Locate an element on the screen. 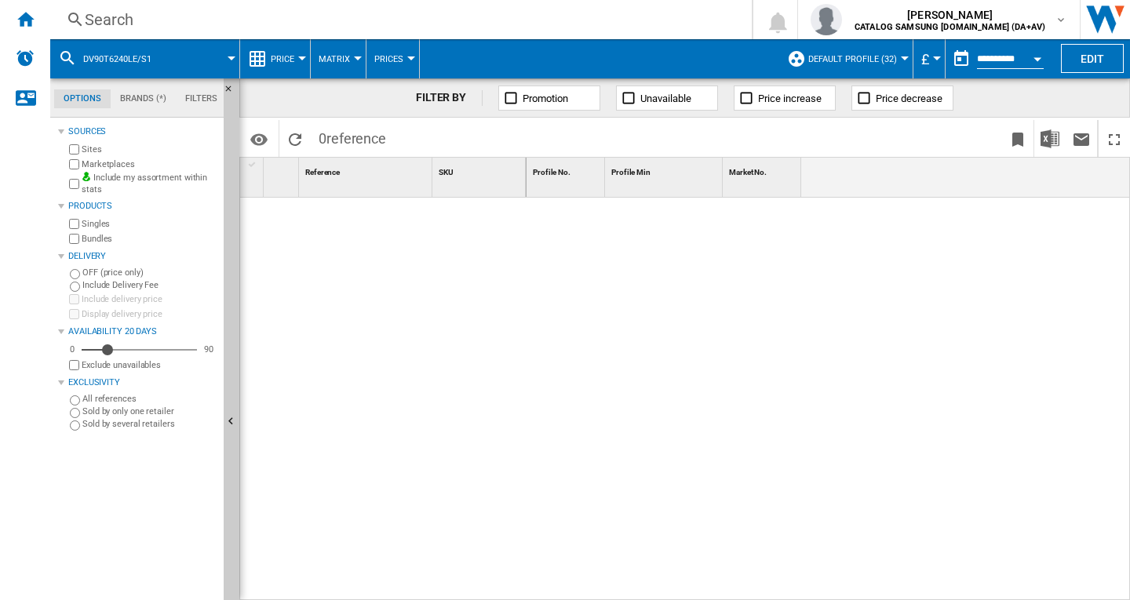 The image size is (1130, 600). span: Price increase is located at coordinates (789, 98).